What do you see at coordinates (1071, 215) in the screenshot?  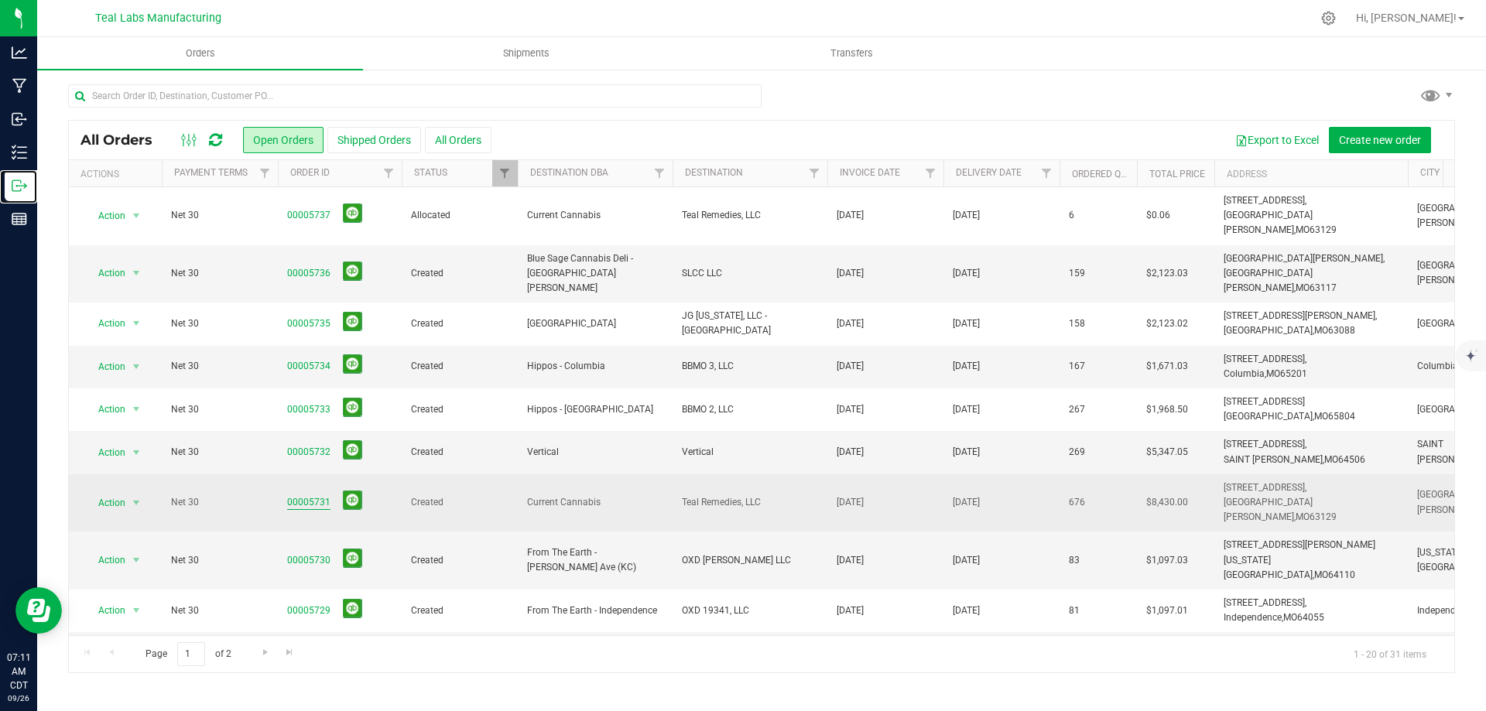 I see `span: 6` at bounding box center [1071, 215].